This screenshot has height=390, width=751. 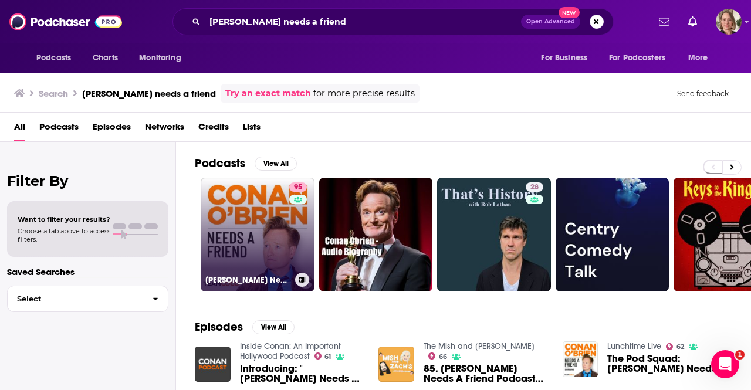 I want to click on span: 61, so click(x=327, y=357).